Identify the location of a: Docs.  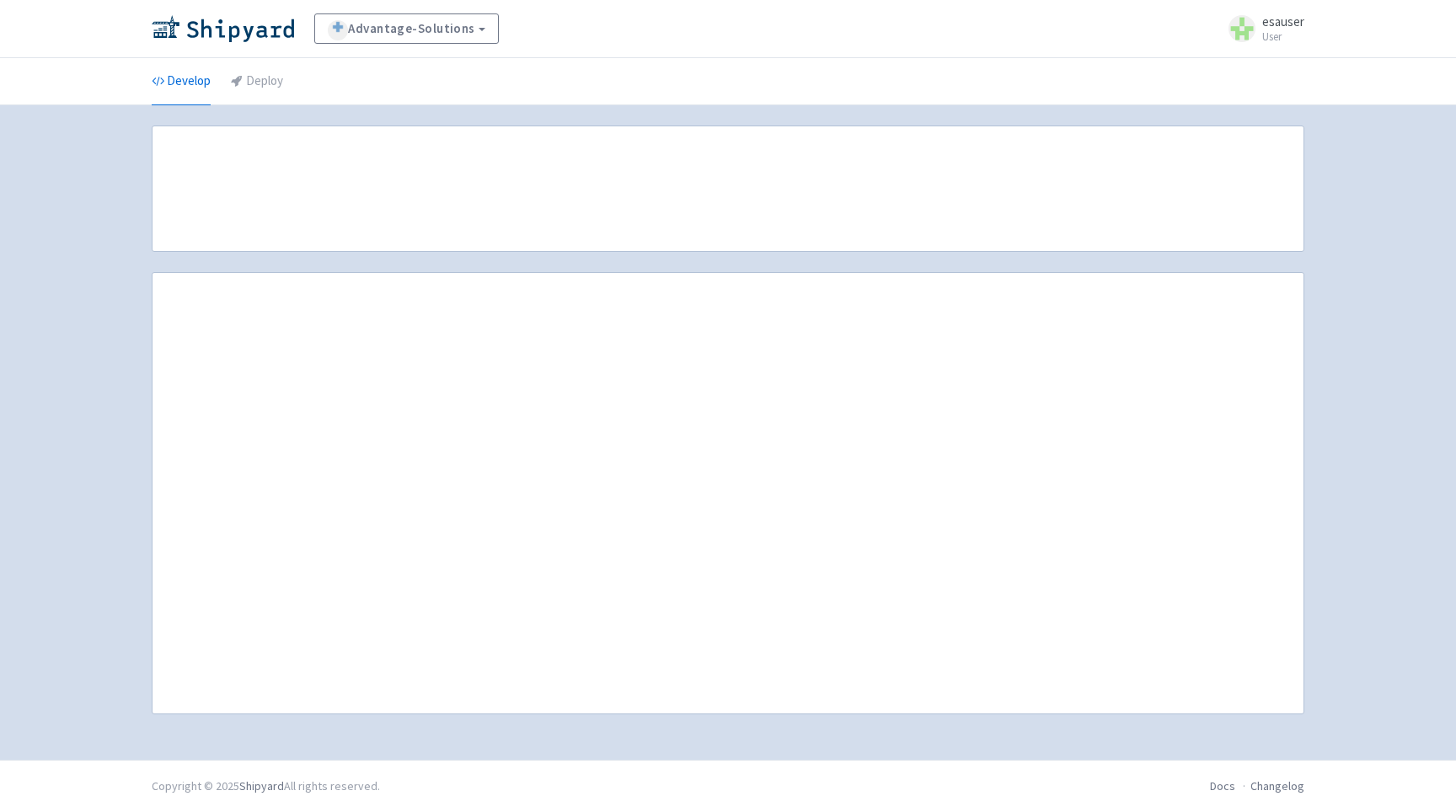
(1223, 786).